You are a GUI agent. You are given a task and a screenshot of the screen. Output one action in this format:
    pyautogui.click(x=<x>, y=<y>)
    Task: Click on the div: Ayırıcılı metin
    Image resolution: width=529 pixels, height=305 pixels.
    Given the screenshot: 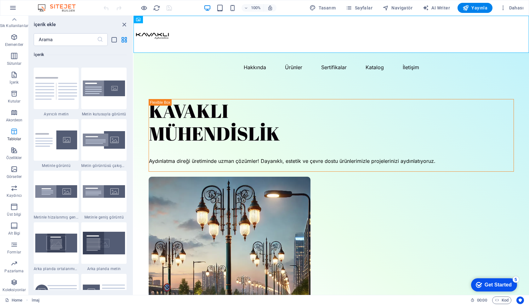 What is the action you would take?
    pyautogui.click(x=56, y=92)
    